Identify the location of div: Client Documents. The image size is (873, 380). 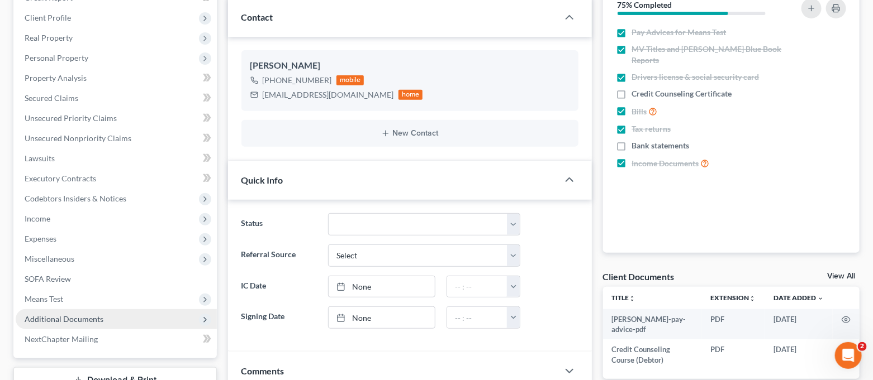
(639, 277).